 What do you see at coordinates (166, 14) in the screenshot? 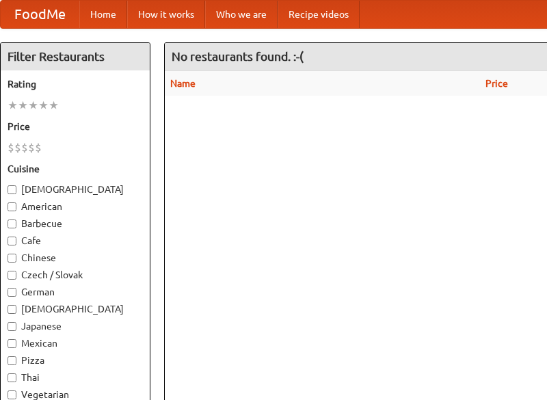
I see `a: How it works` at bounding box center [166, 14].